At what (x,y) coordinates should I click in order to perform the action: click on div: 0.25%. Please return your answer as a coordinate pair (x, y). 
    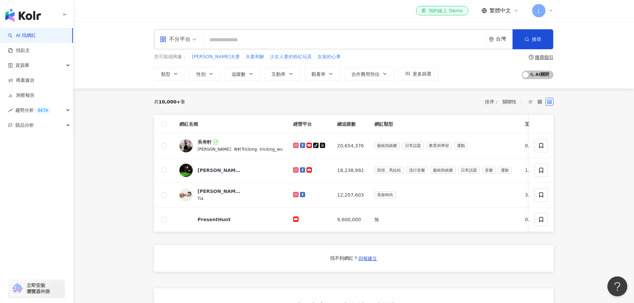
    Looking at the image, I should click on (536, 220).